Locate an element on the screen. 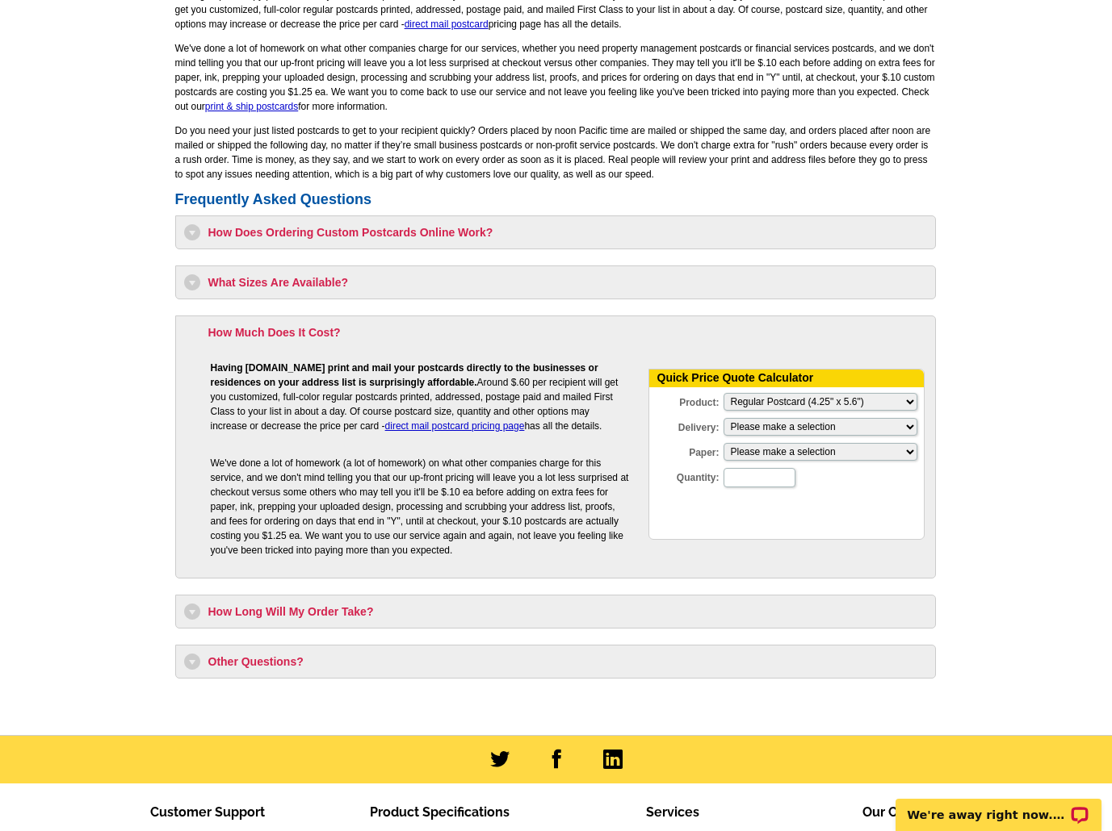 The height and width of the screenshot is (831, 1112). p: We've done a lot of homework on what other companies charge for our services, whether you need pr... is located at coordinates (555, 77).